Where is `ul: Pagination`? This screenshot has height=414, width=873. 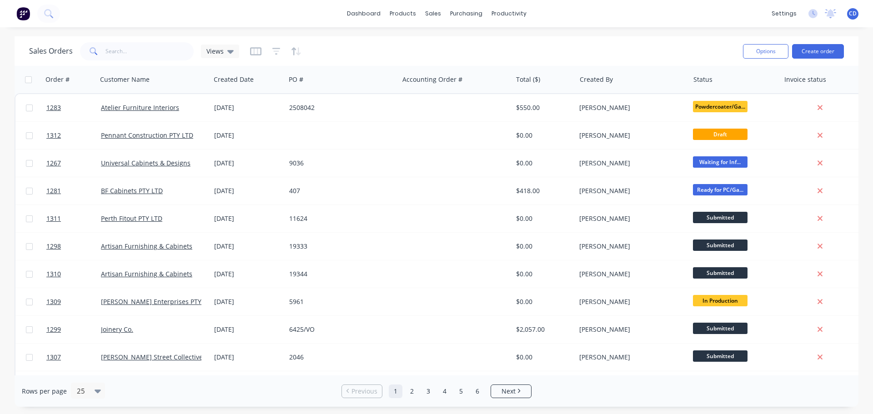 ul: Pagination is located at coordinates (437, 392).